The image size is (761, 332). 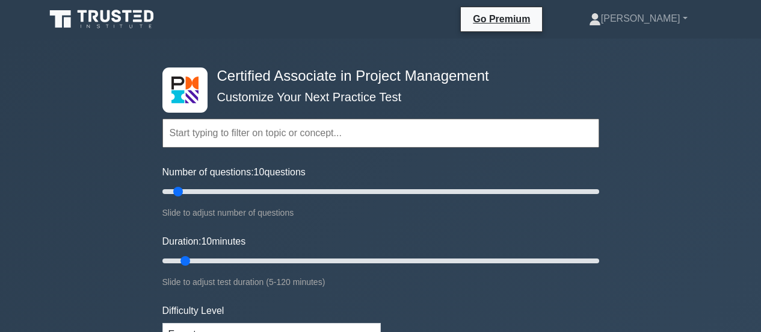 I want to click on label: Duration: minutes, so click(x=204, y=241).